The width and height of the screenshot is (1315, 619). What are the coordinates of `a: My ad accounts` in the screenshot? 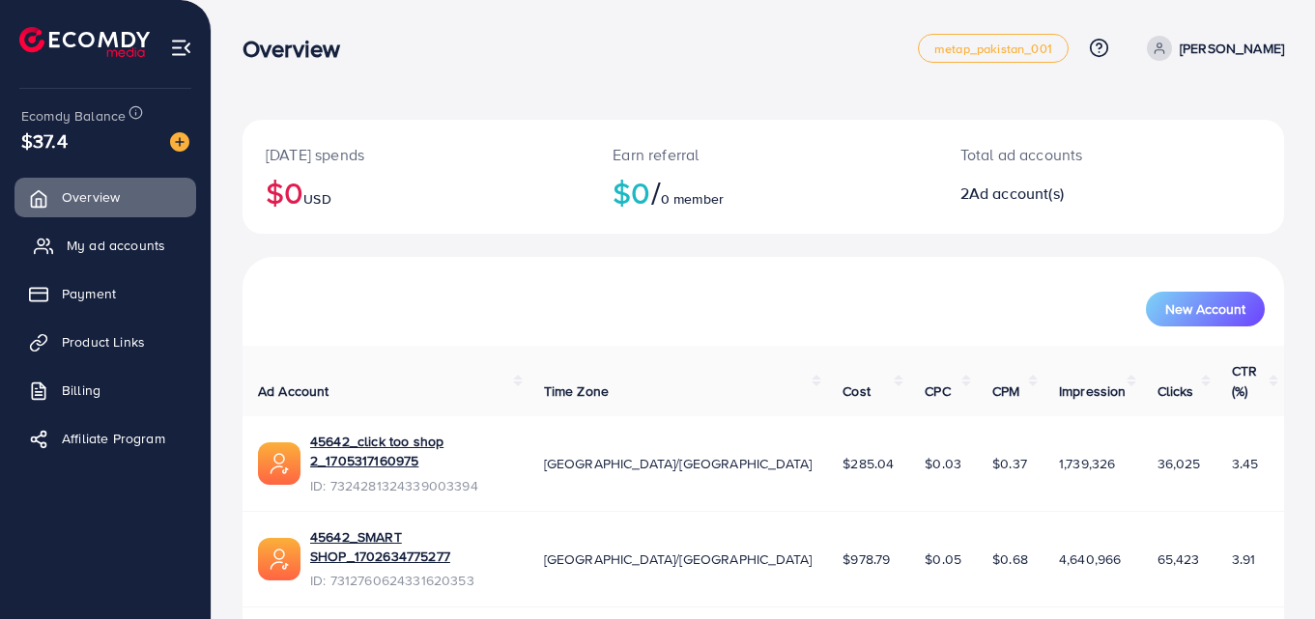 It's located at (105, 245).